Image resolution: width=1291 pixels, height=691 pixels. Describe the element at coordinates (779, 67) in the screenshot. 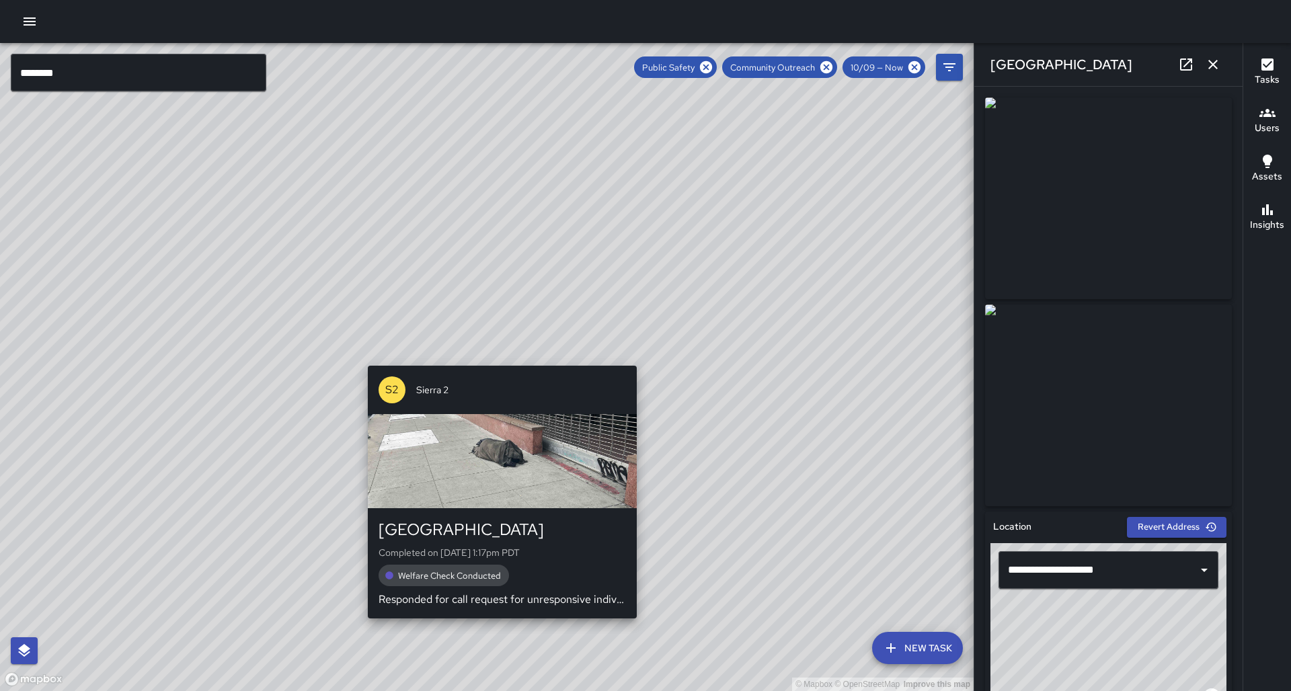

I see `div: Community Outreach` at that location.